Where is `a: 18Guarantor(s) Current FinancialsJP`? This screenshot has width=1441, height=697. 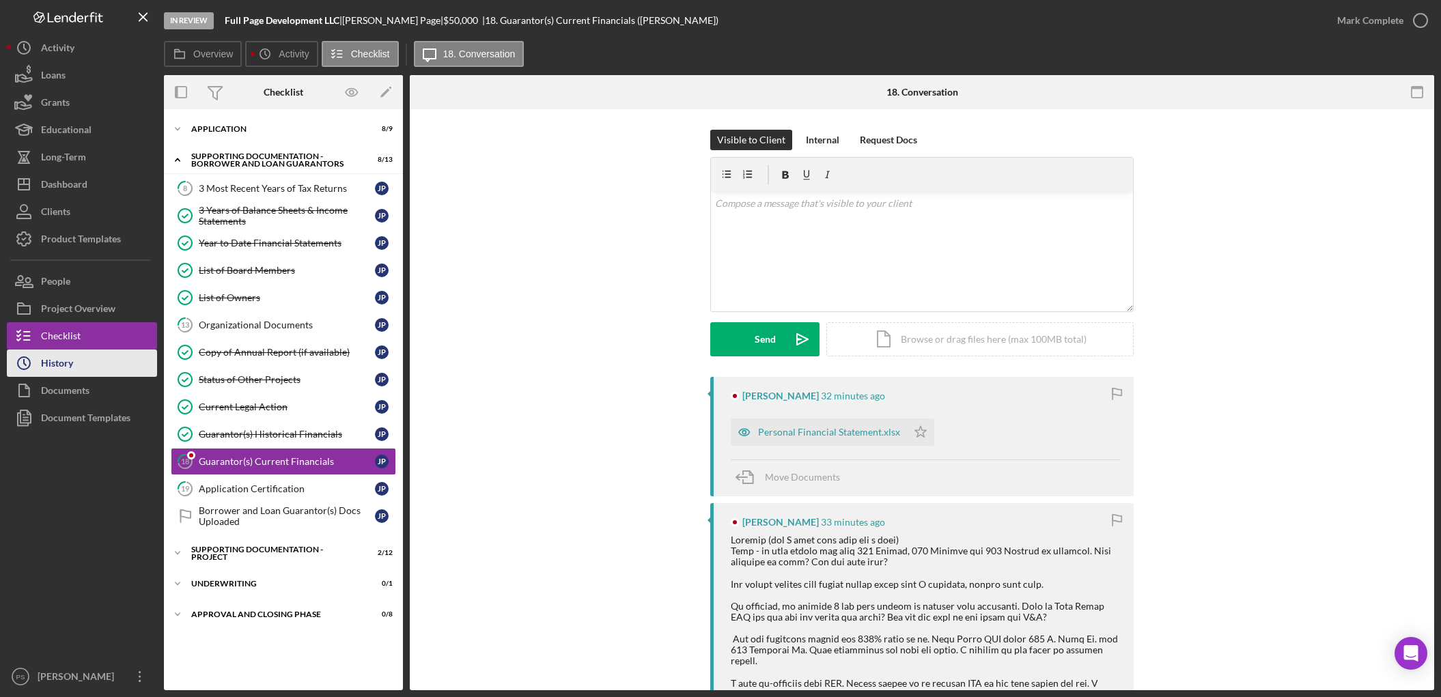
a: 18Guarantor(s) Current FinancialsJP is located at coordinates (283, 462).